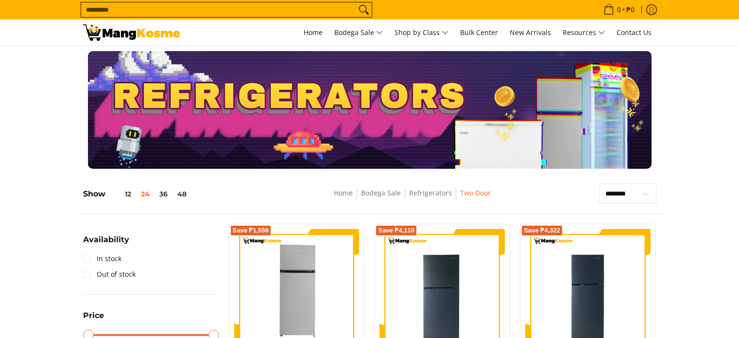 This screenshot has height=338, width=739. Describe the element at coordinates (421, 33) in the screenshot. I see `span: Shop by Class` at that location.